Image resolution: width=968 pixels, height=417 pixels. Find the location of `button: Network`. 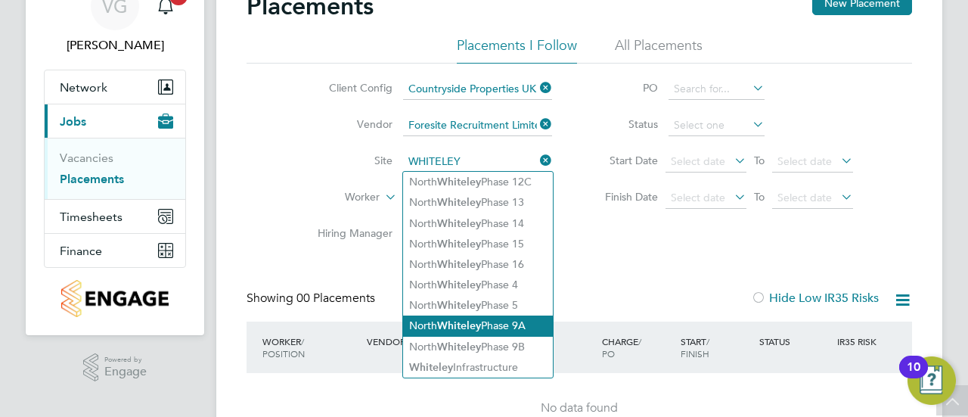

button: Network is located at coordinates (115, 87).